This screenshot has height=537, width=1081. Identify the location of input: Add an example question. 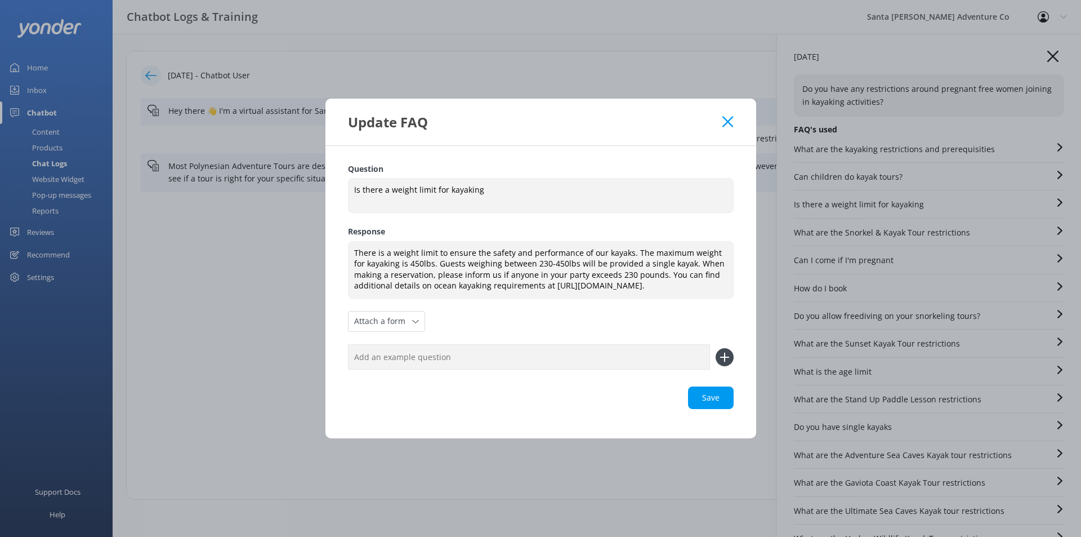
(529, 356).